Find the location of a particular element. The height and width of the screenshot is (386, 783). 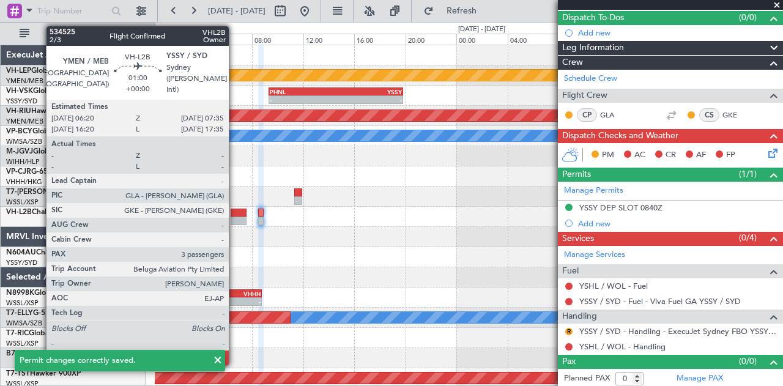

span: VH-L2B is located at coordinates (19, 212).